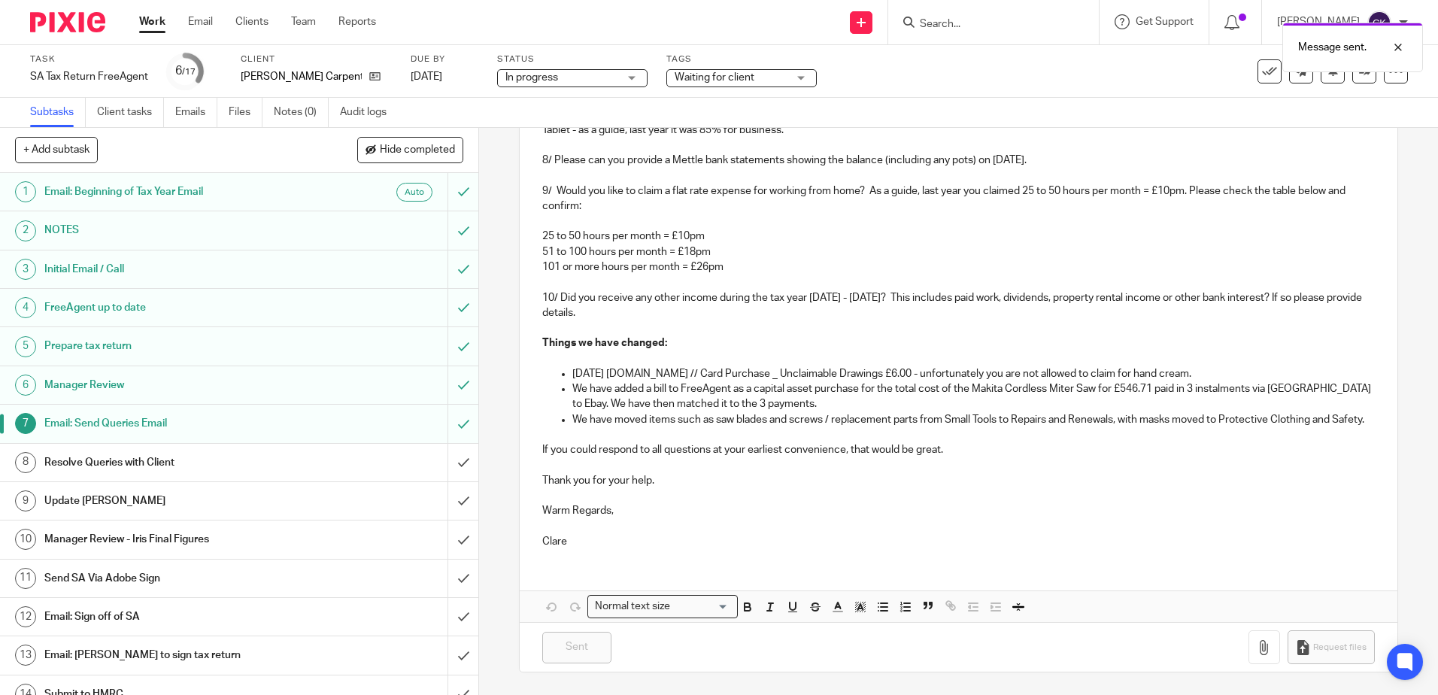 The image size is (1438, 695). I want to click on div: 3, so click(26, 269).